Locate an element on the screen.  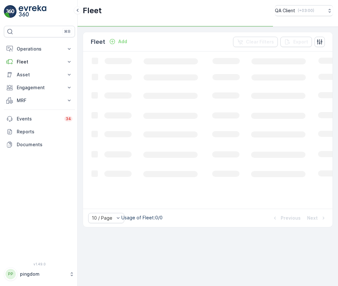
a: Reports is located at coordinates (39, 132).